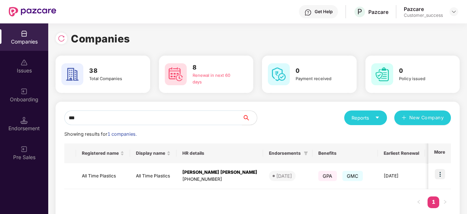  I want to click on button: left, so click(419, 202).